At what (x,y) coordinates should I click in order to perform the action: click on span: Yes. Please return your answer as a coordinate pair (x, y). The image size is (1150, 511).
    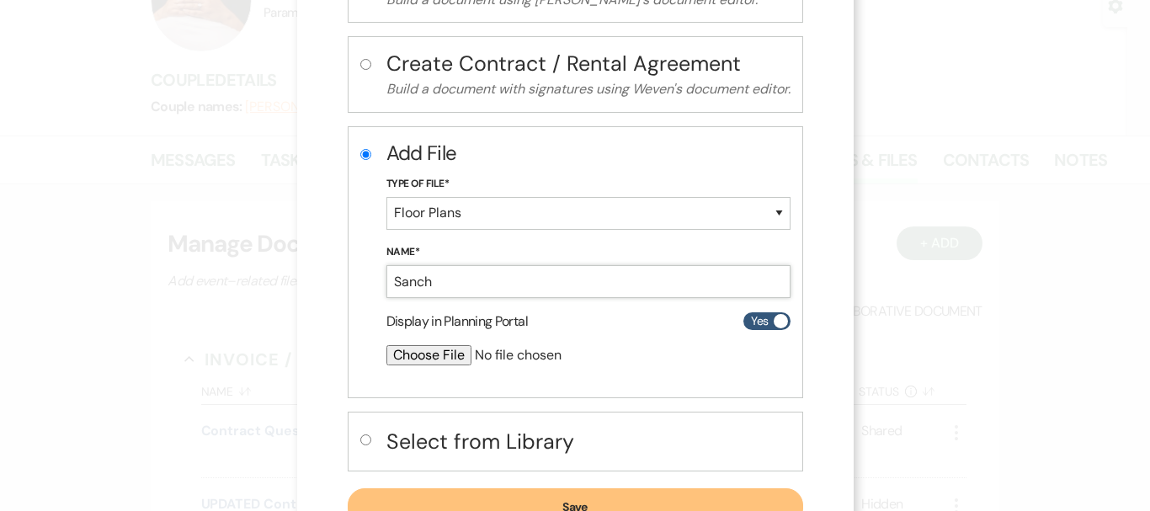
    Looking at the image, I should click on (760, 321).